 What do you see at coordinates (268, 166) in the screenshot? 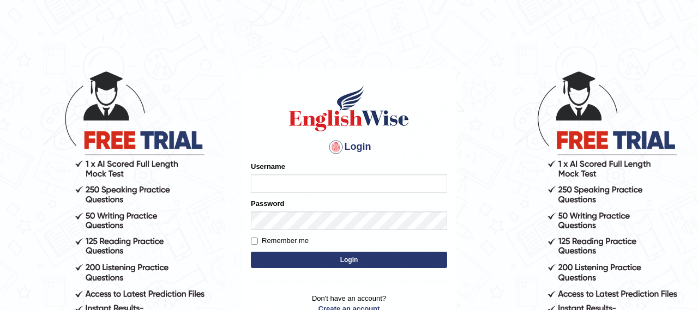
I see `label: Username` at bounding box center [268, 166].